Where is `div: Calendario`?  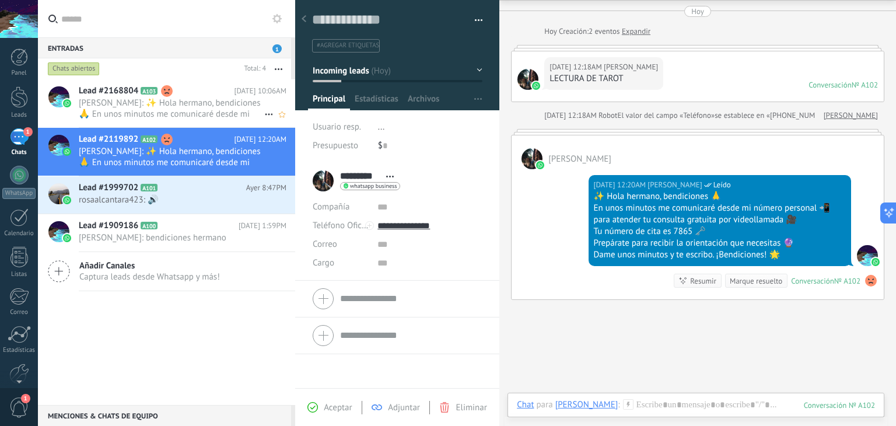 div: Calendario is located at coordinates (19, 233).